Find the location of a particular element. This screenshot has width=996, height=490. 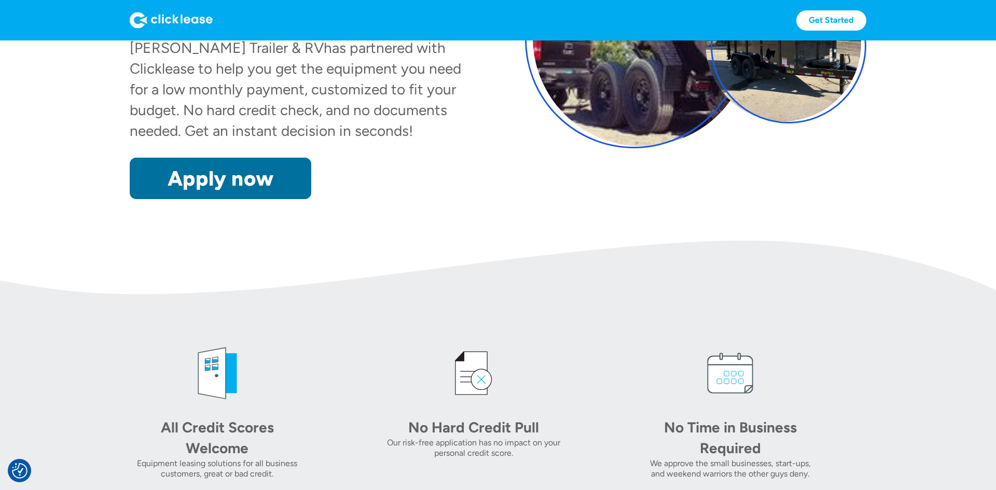

div: Equipment leasing solutions for all business customers, great or bad credit. is located at coordinates (217, 469).